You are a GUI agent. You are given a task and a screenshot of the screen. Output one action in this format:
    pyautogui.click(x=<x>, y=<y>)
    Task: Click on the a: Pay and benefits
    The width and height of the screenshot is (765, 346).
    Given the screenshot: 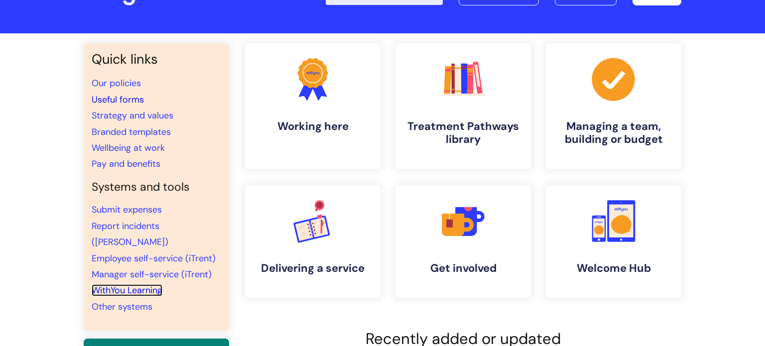 What is the action you would take?
    pyautogui.click(x=126, y=164)
    